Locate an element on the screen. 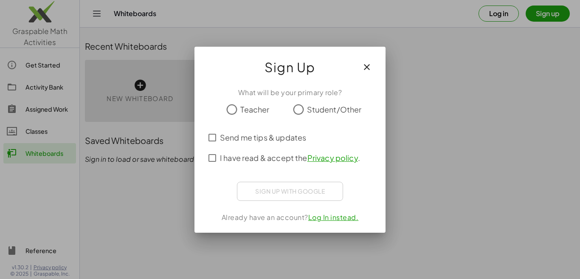 The image size is (580, 279). span: Student/Other is located at coordinates (334, 109).